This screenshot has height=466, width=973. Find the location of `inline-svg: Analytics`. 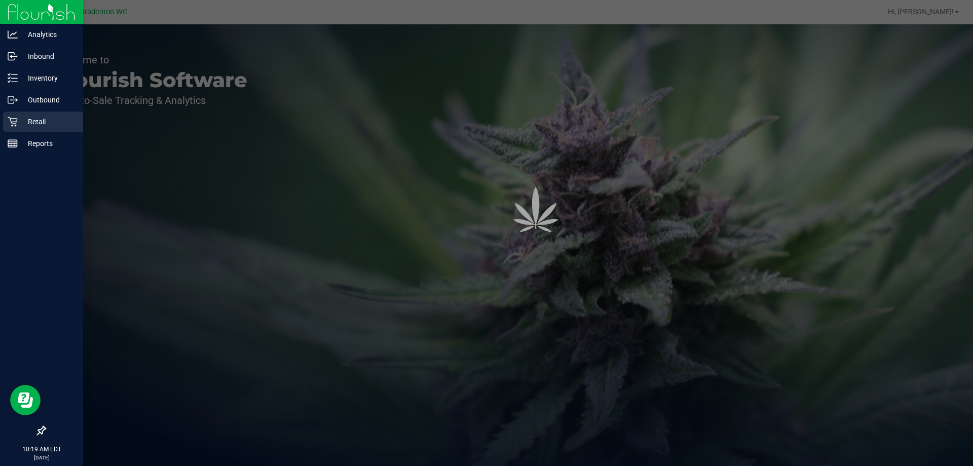

inline-svg: Analytics is located at coordinates (13, 34).